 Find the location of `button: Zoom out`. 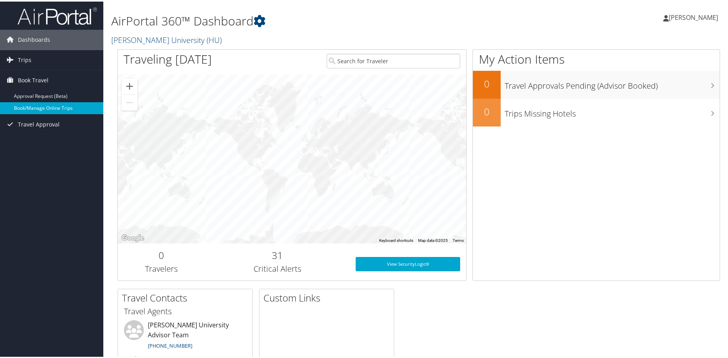

button: Zoom out is located at coordinates (130, 101).